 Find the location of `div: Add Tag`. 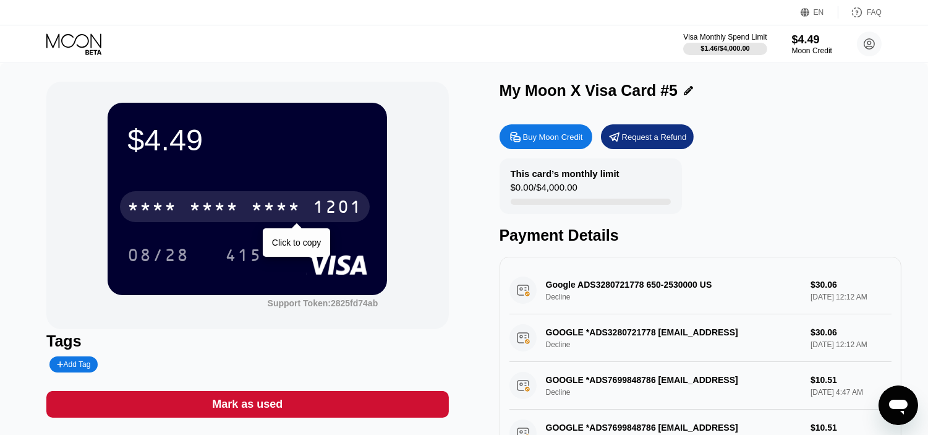

div: Add Tag is located at coordinates (74, 364).